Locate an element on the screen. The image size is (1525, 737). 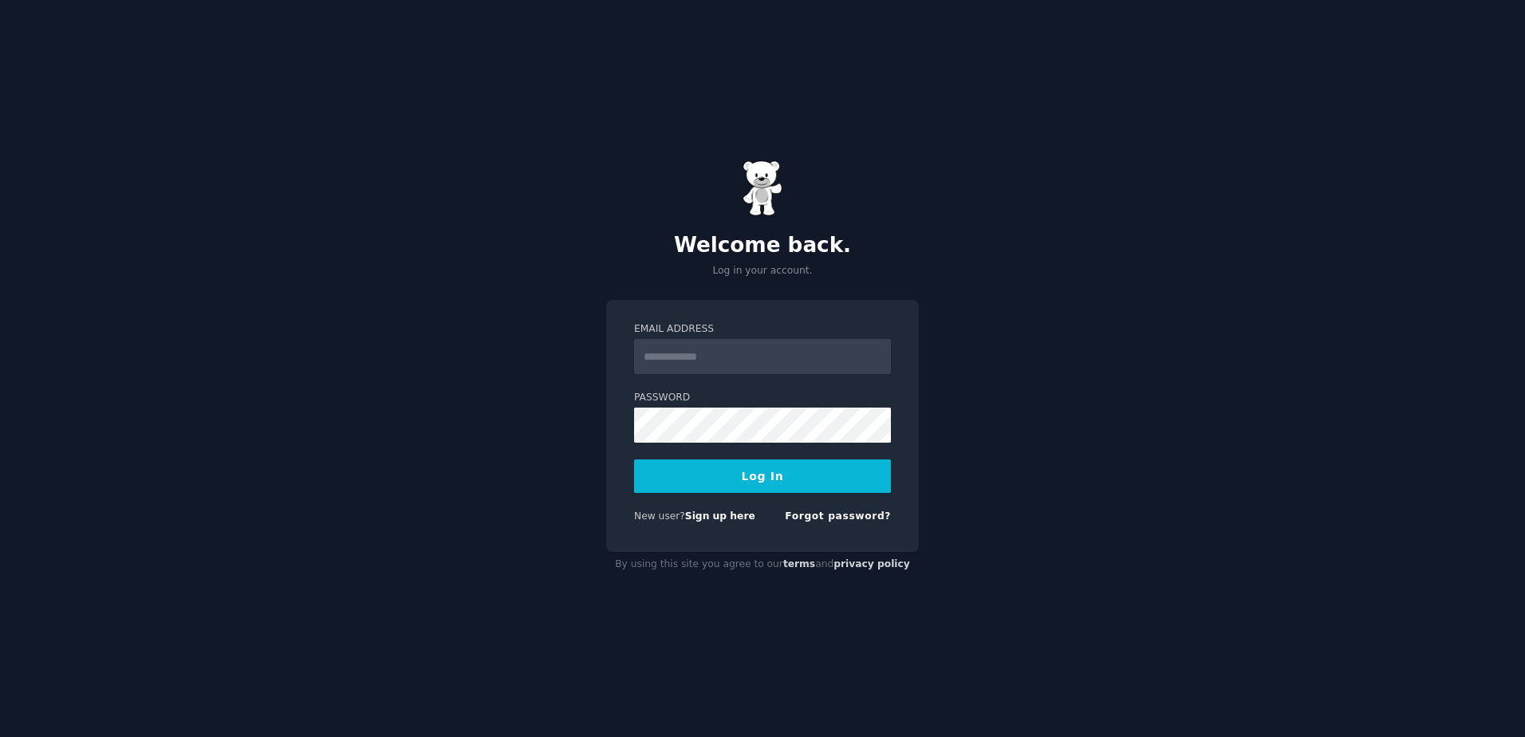
a: terms is located at coordinates (799, 564).